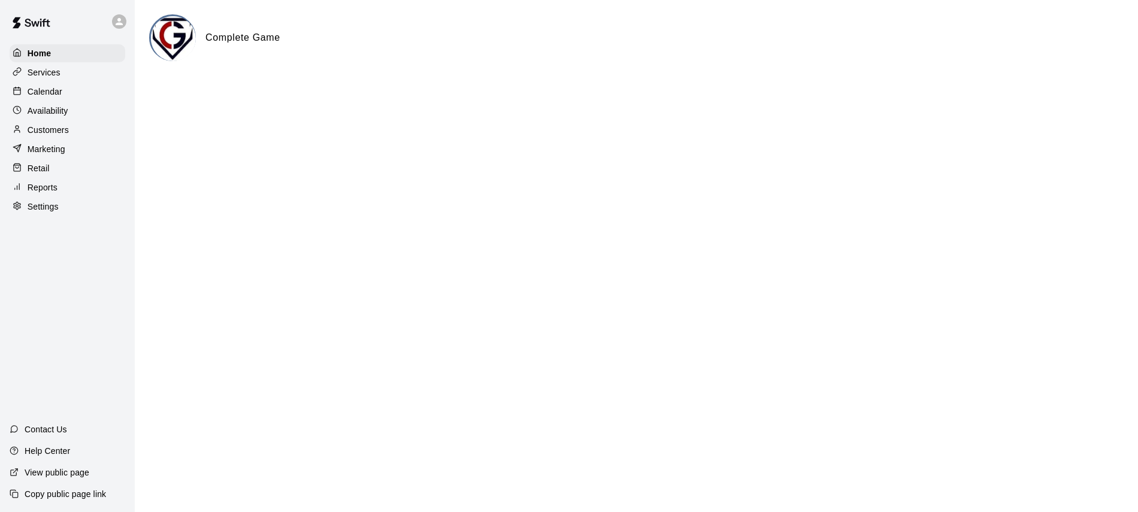  I want to click on div: Customers, so click(67, 130).